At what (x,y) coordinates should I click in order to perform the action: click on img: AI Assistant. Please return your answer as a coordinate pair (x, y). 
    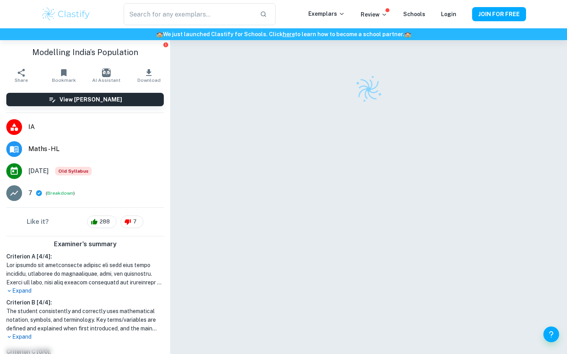
    Looking at the image, I should click on (106, 73).